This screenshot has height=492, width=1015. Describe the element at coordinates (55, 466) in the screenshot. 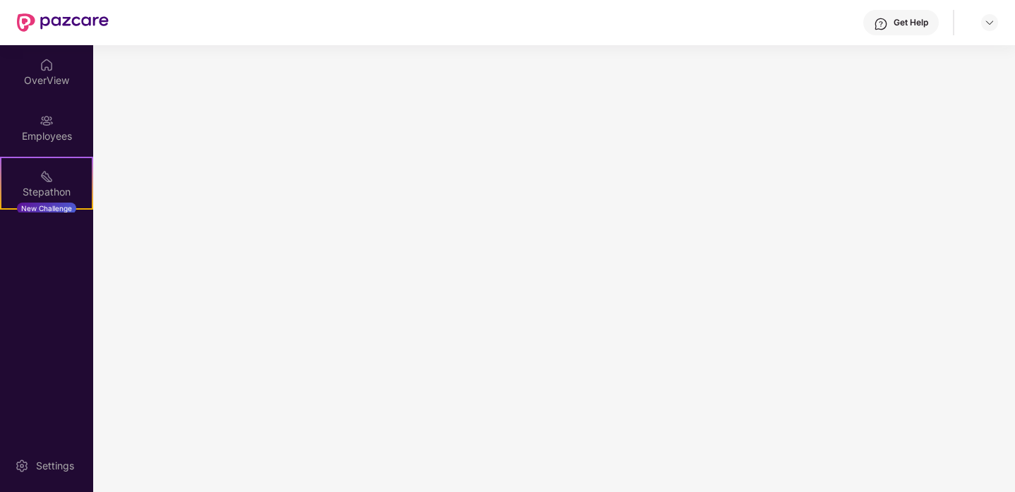

I see `div: Settings` at that location.